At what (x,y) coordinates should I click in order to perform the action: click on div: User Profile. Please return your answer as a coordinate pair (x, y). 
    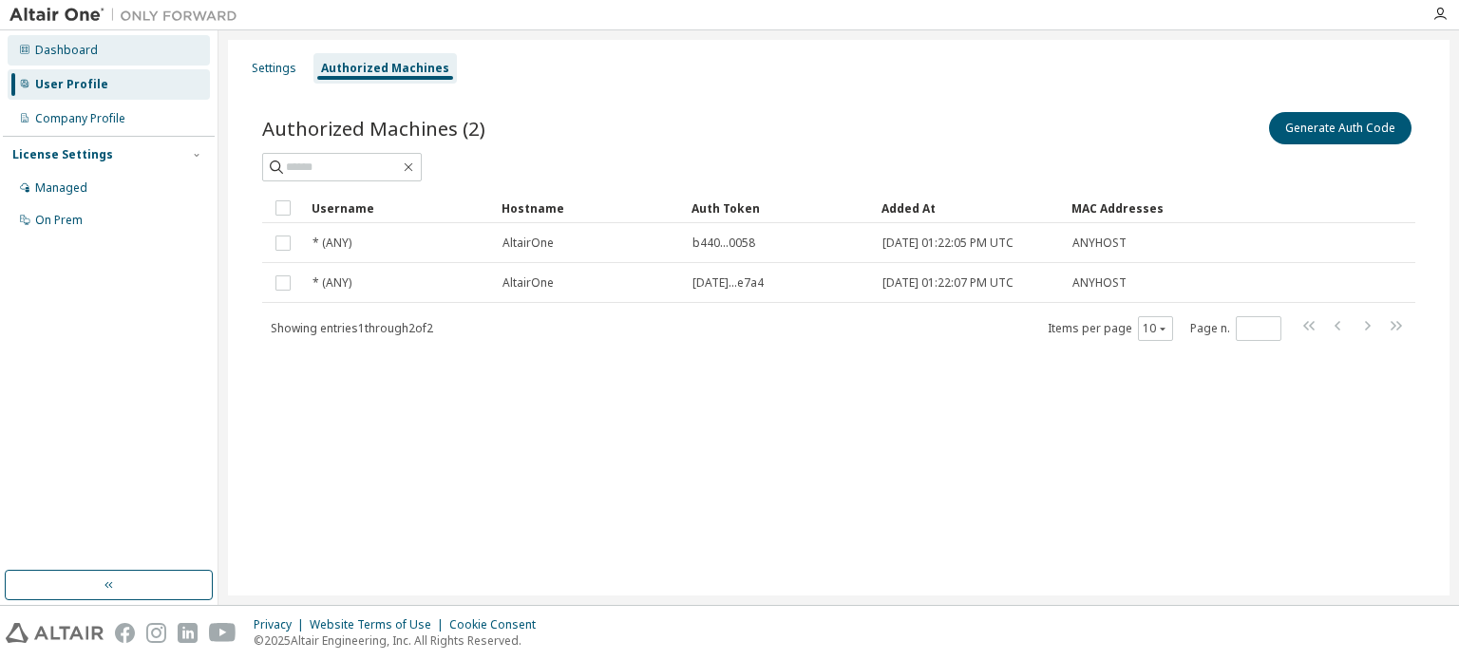
    Looking at the image, I should click on (71, 85).